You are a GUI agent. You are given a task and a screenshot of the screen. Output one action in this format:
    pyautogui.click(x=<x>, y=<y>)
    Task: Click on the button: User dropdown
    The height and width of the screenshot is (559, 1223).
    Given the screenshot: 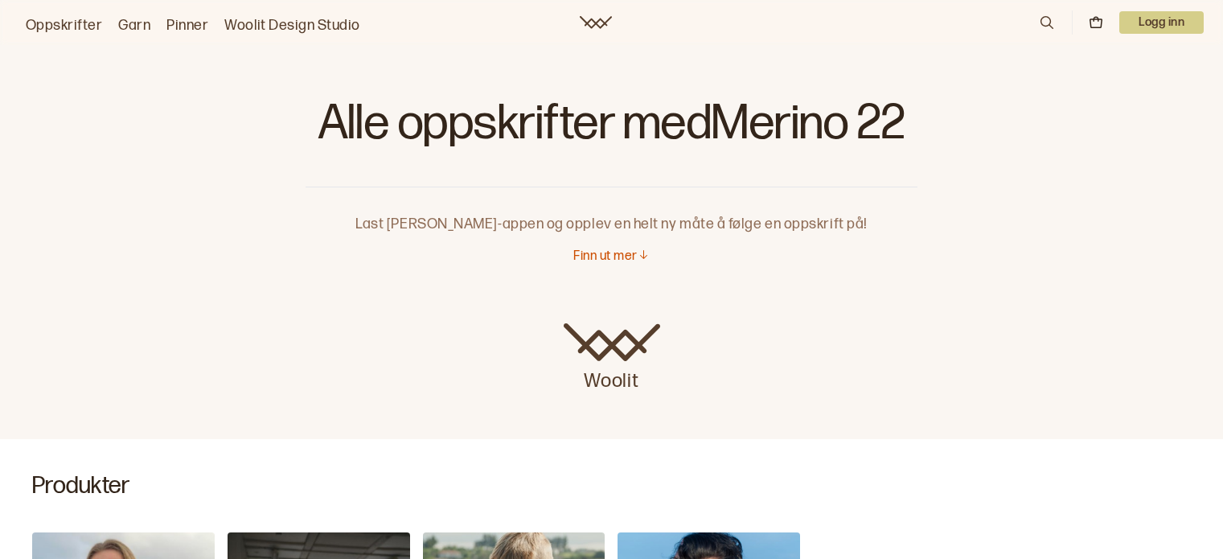 What is the action you would take?
    pyautogui.click(x=1161, y=23)
    